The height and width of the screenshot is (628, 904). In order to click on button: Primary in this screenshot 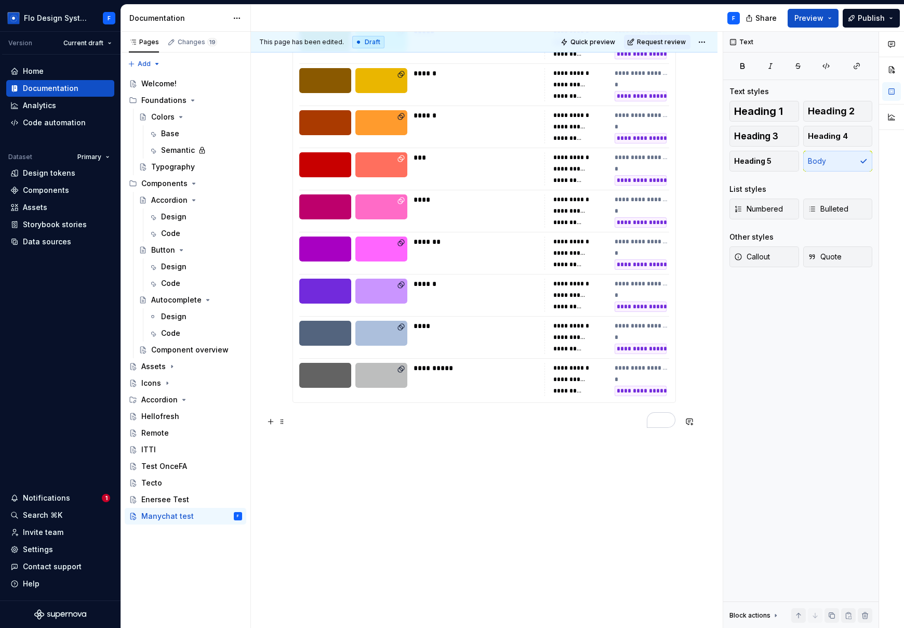, I will do `click(94, 157)`.